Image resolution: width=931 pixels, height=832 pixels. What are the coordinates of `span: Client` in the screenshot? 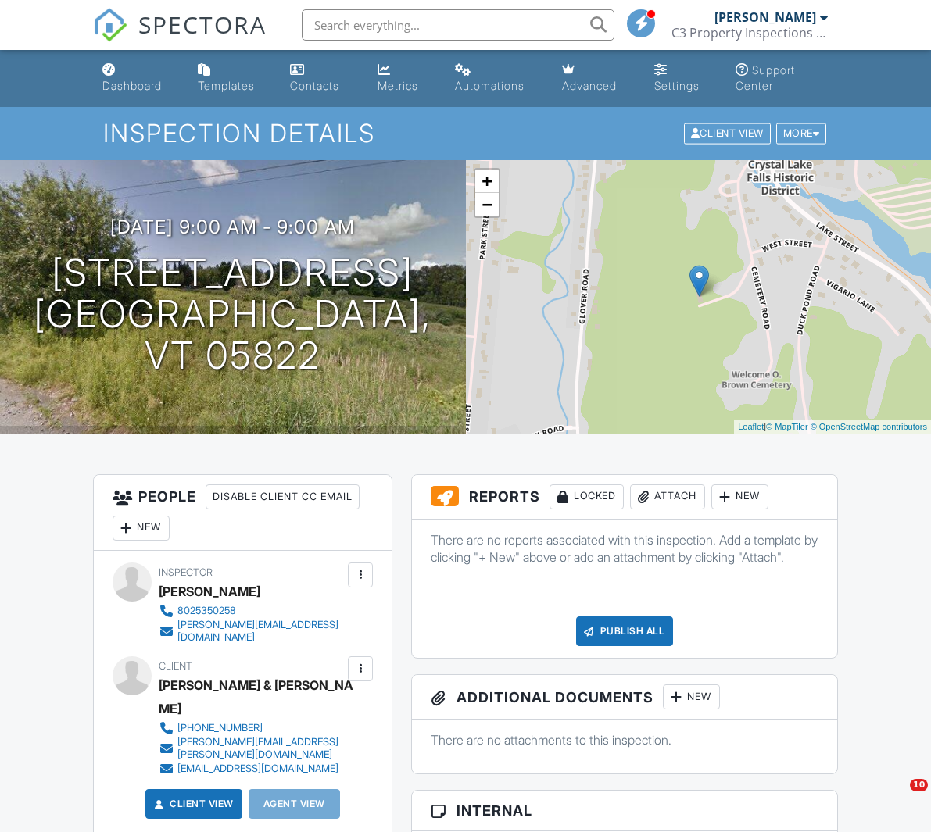 It's located at (175, 666).